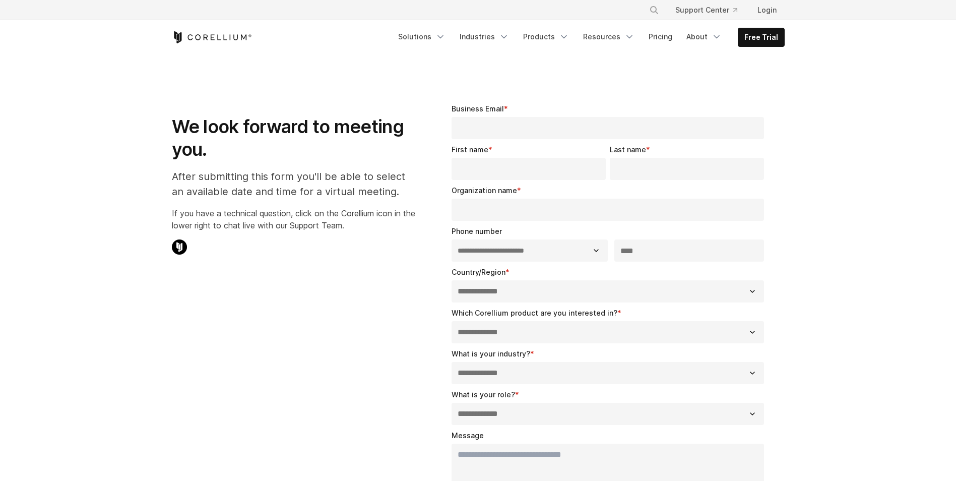  What do you see at coordinates (706, 10) in the screenshot?
I see `a: Support Center` at bounding box center [706, 10].